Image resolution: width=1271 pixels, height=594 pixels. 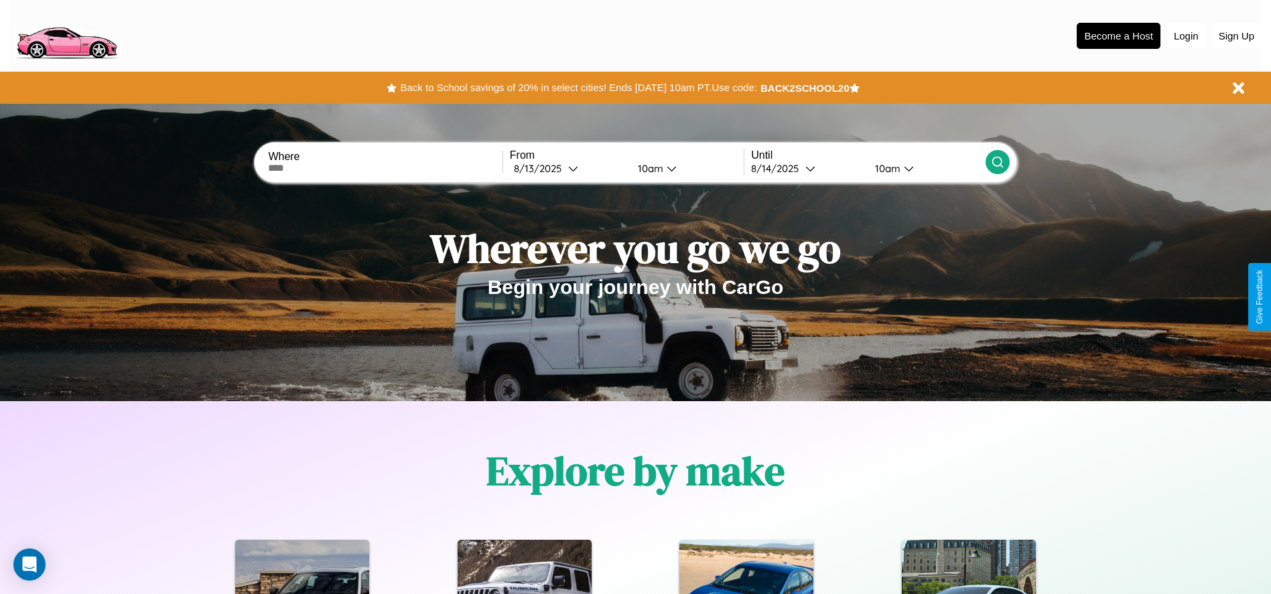 I want to click on label: Until, so click(x=868, y=155).